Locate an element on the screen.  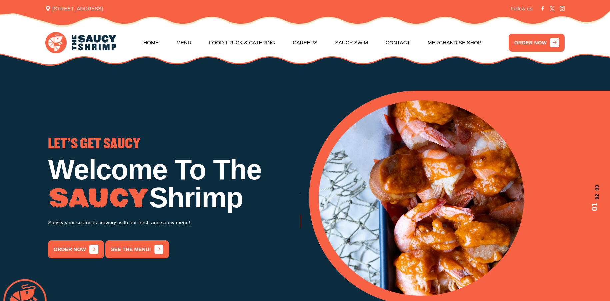
h1: Welcome To The Shrimp is located at coordinates (174, 184).